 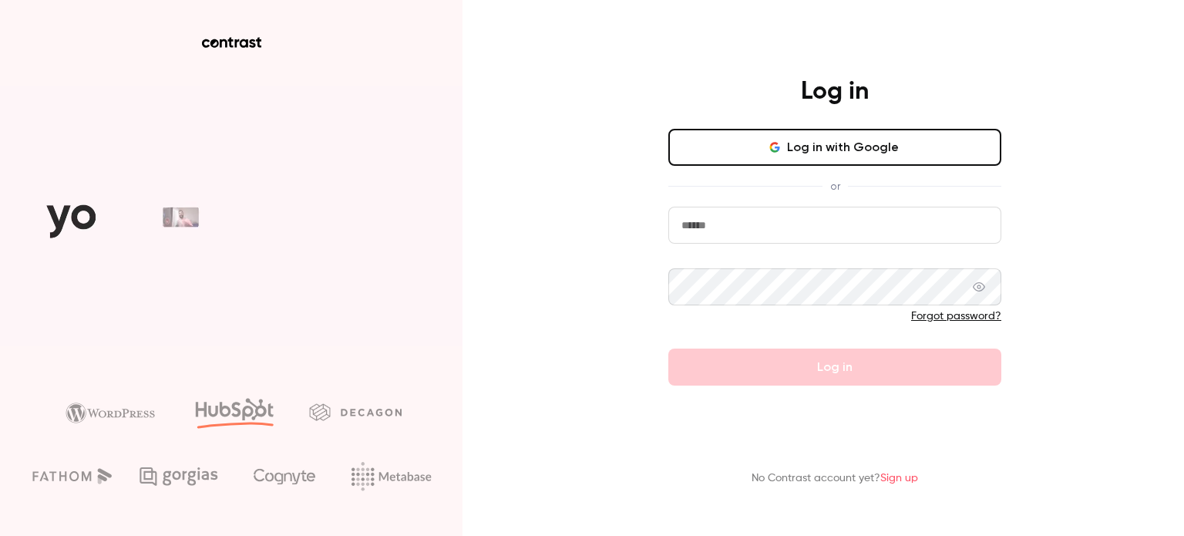 What do you see at coordinates (956, 316) in the screenshot?
I see `a: Forgot password?` at bounding box center [956, 316].